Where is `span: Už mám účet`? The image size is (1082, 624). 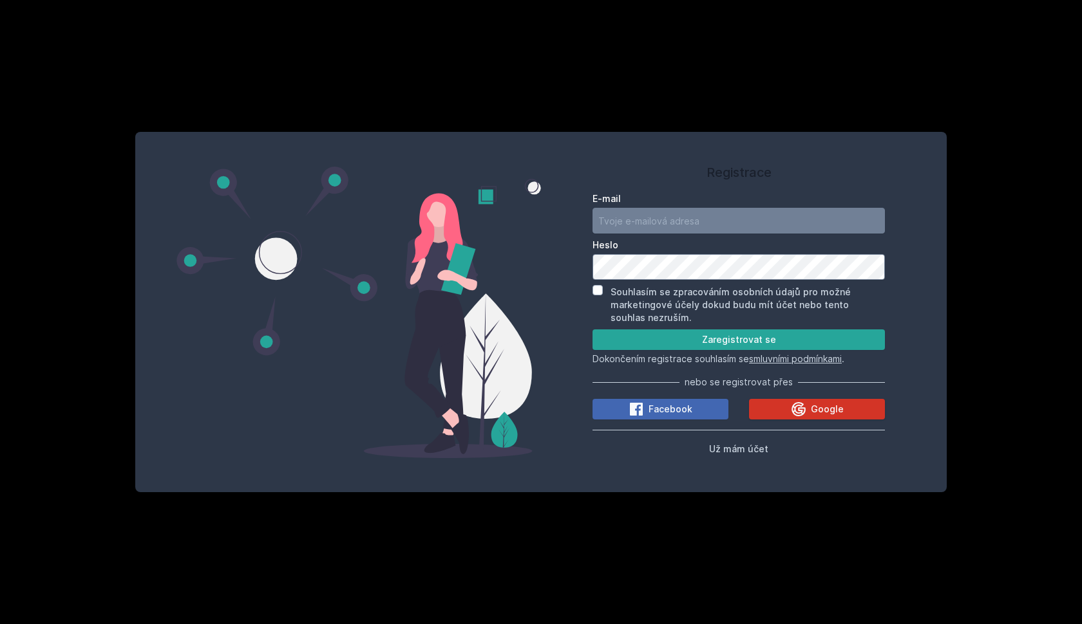
span: Už mám účet is located at coordinates (738, 449).